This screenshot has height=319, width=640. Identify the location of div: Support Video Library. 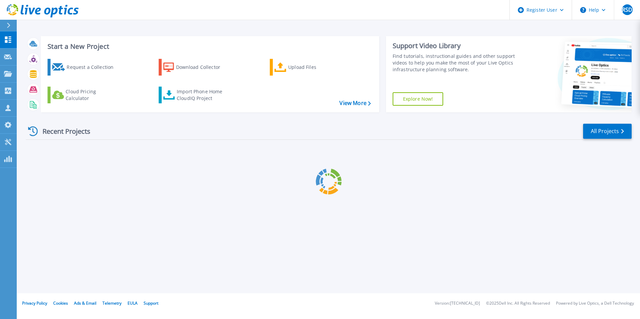
(455, 46).